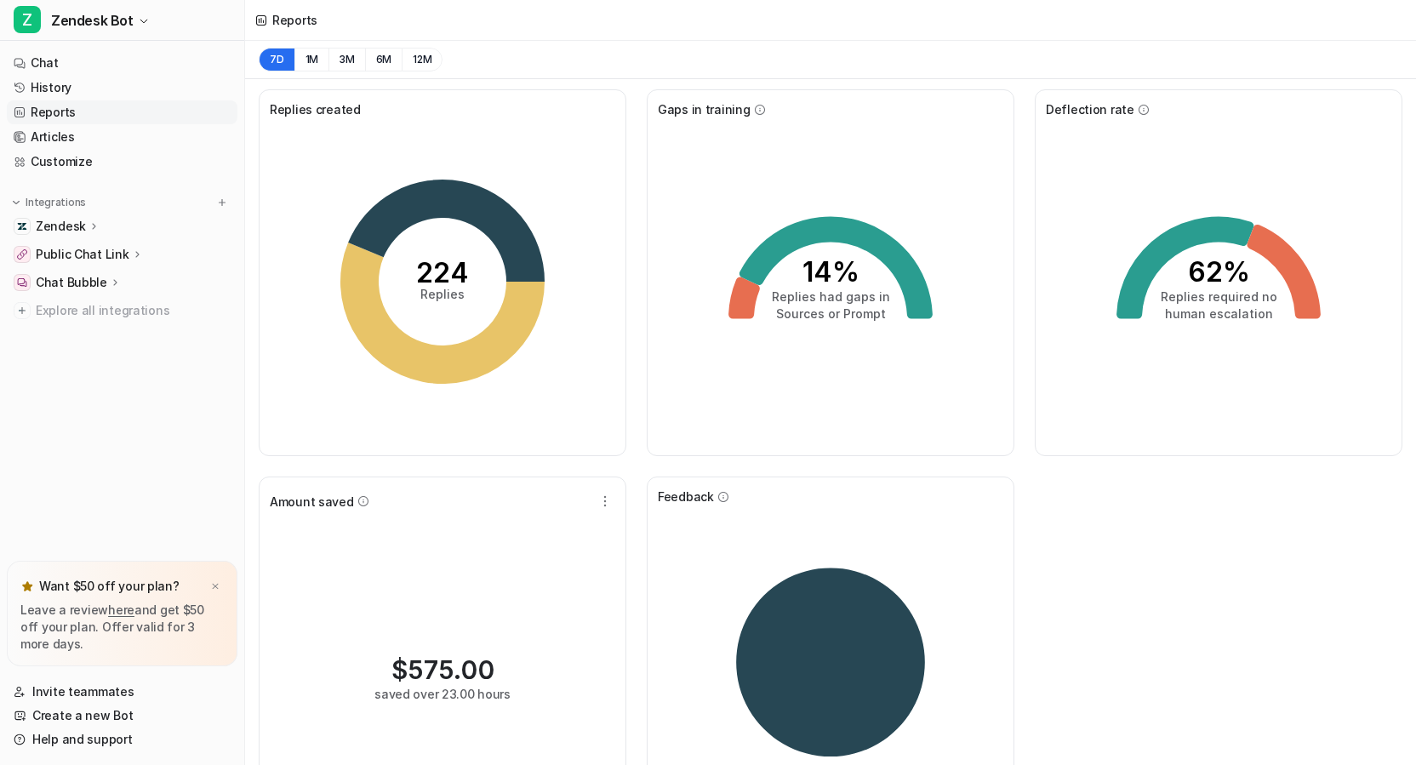 The width and height of the screenshot is (1416, 765). What do you see at coordinates (422, 60) in the screenshot?
I see `button: 12M` at bounding box center [422, 60].